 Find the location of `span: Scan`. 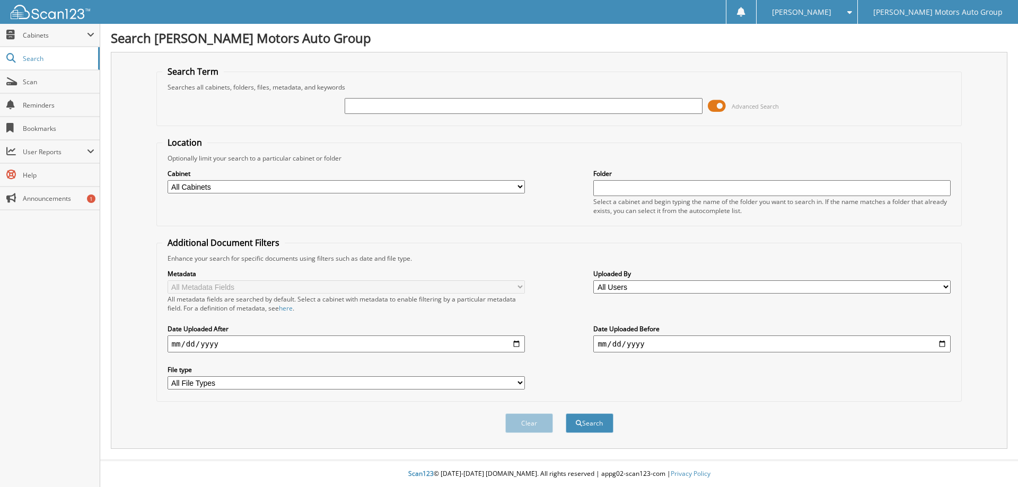

span: Scan is located at coordinates (58, 82).